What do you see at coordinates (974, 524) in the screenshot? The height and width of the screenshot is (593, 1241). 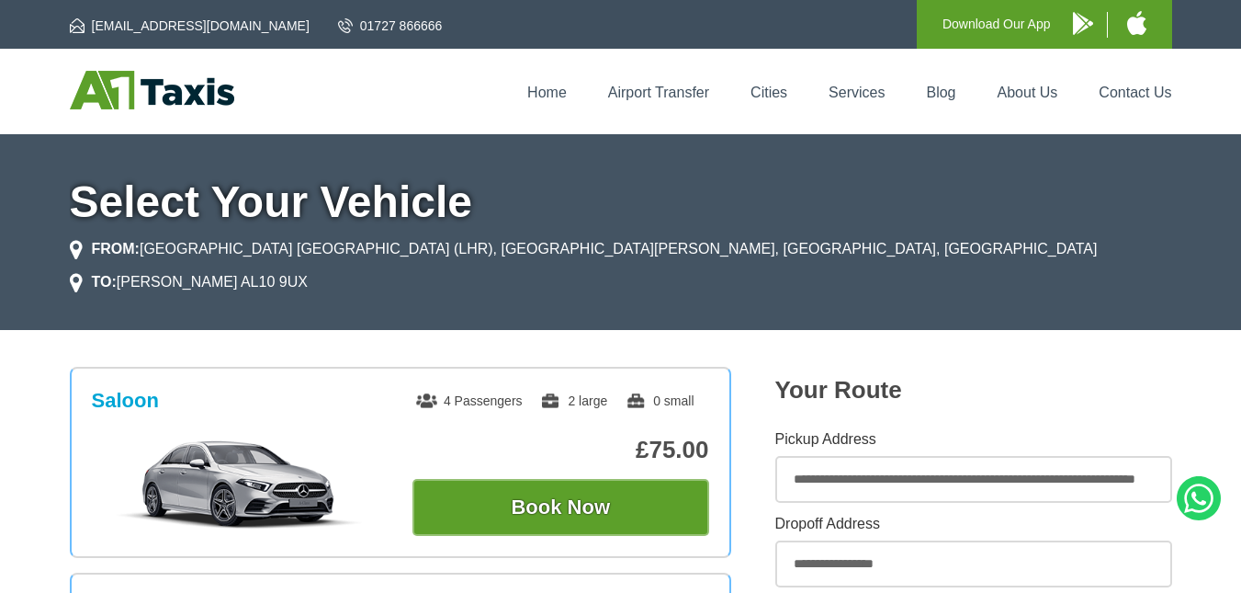 I see `label: Dropoff Address` at bounding box center [974, 524].